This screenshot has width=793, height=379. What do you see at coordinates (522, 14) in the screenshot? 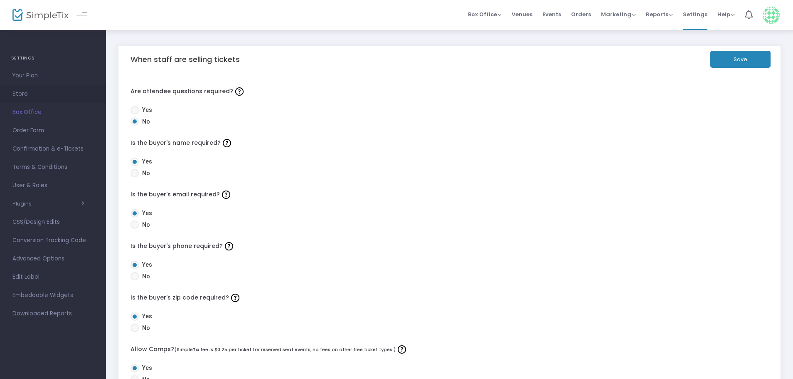
I see `span: Venues` at bounding box center [522, 14].